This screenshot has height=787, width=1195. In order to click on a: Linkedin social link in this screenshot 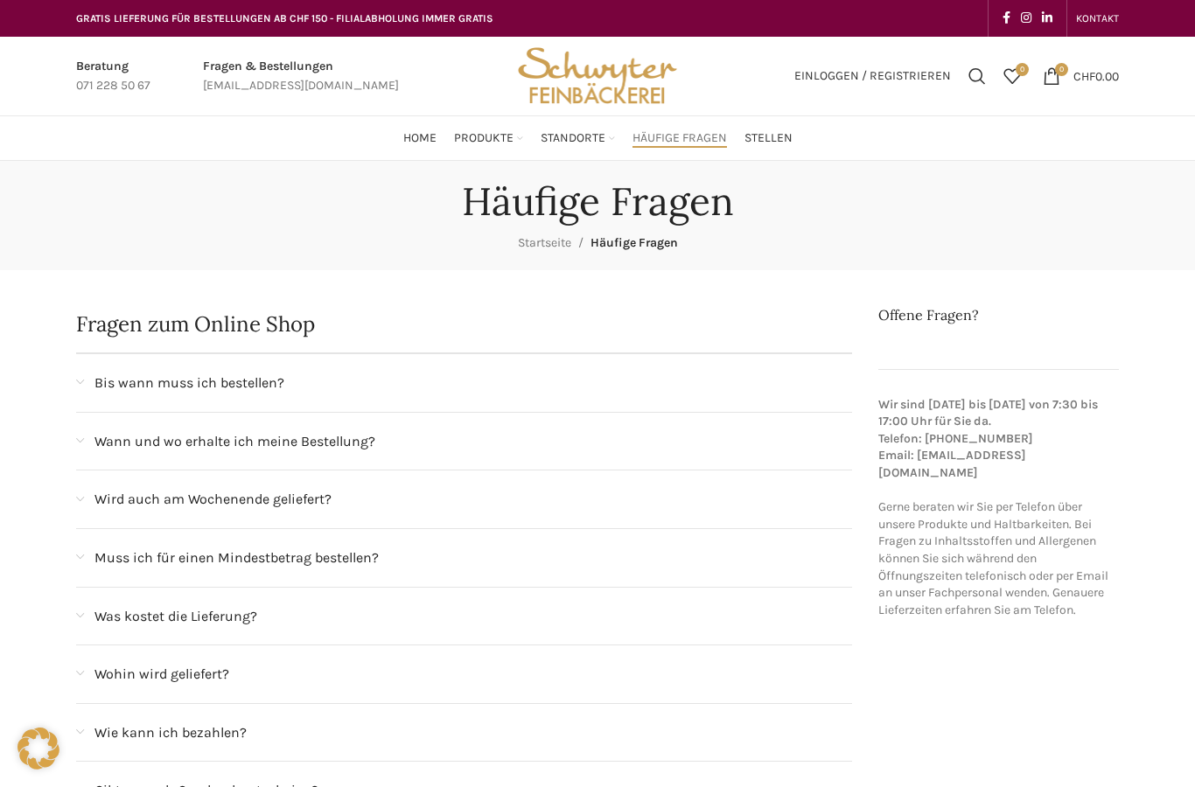, I will do `click(1047, 18)`.